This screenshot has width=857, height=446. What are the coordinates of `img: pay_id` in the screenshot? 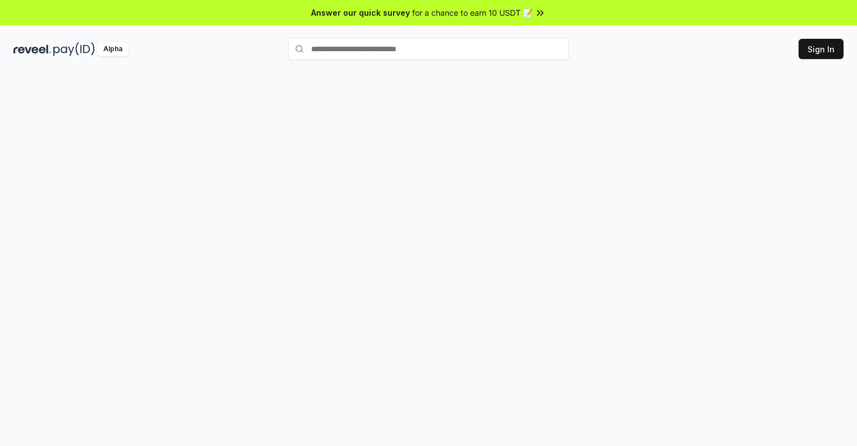 It's located at (74, 49).